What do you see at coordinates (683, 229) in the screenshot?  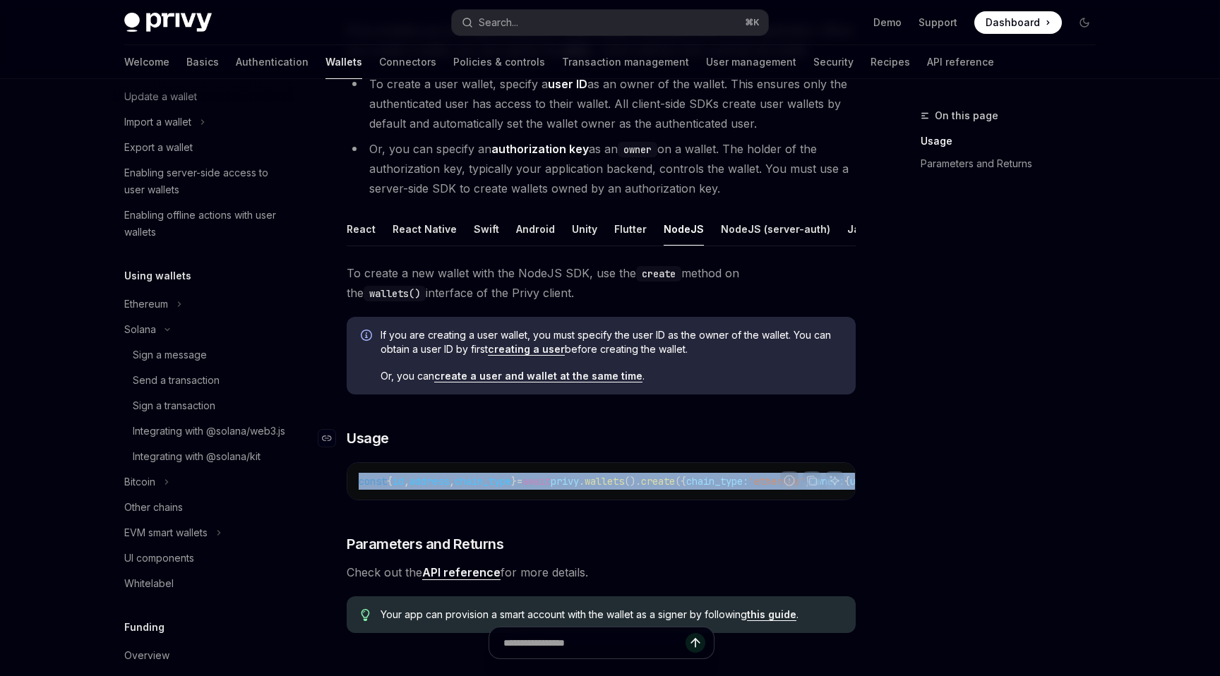 I see `div: NodeJS` at bounding box center [683, 229].